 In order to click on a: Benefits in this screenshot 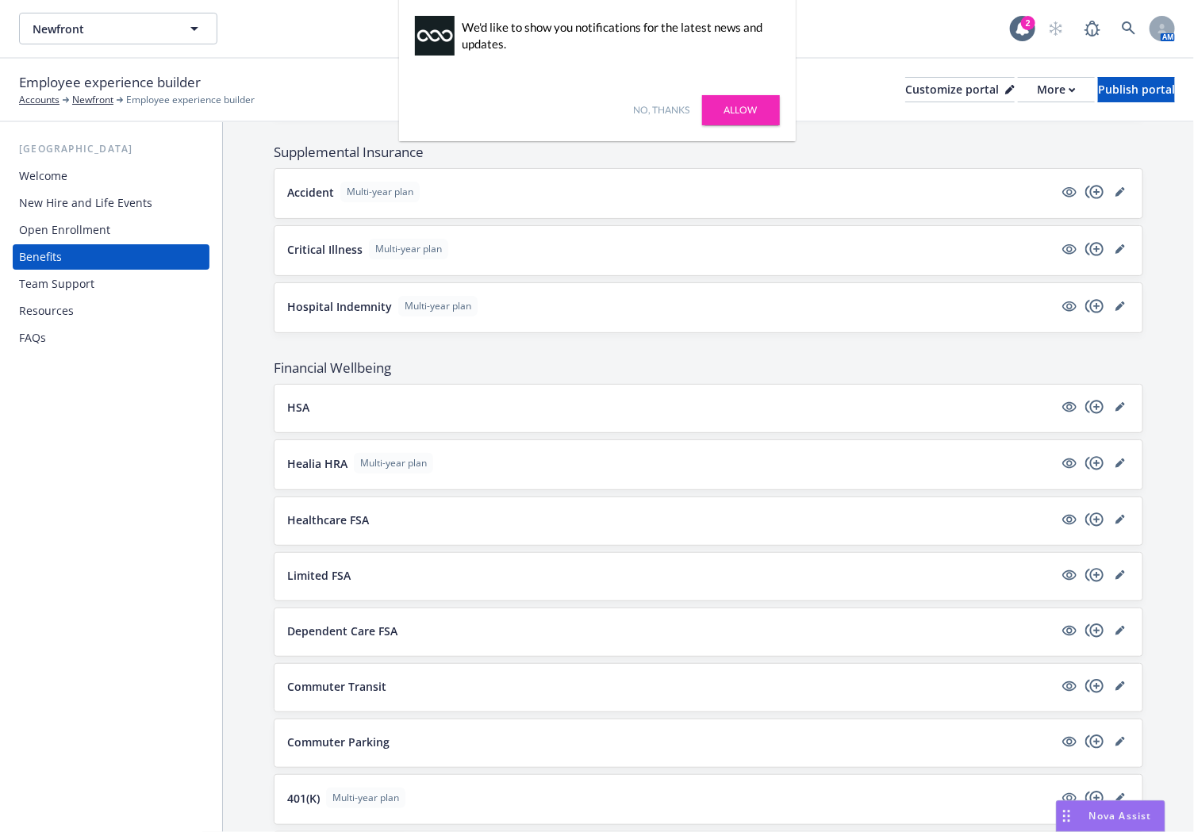, I will do `click(111, 257)`.